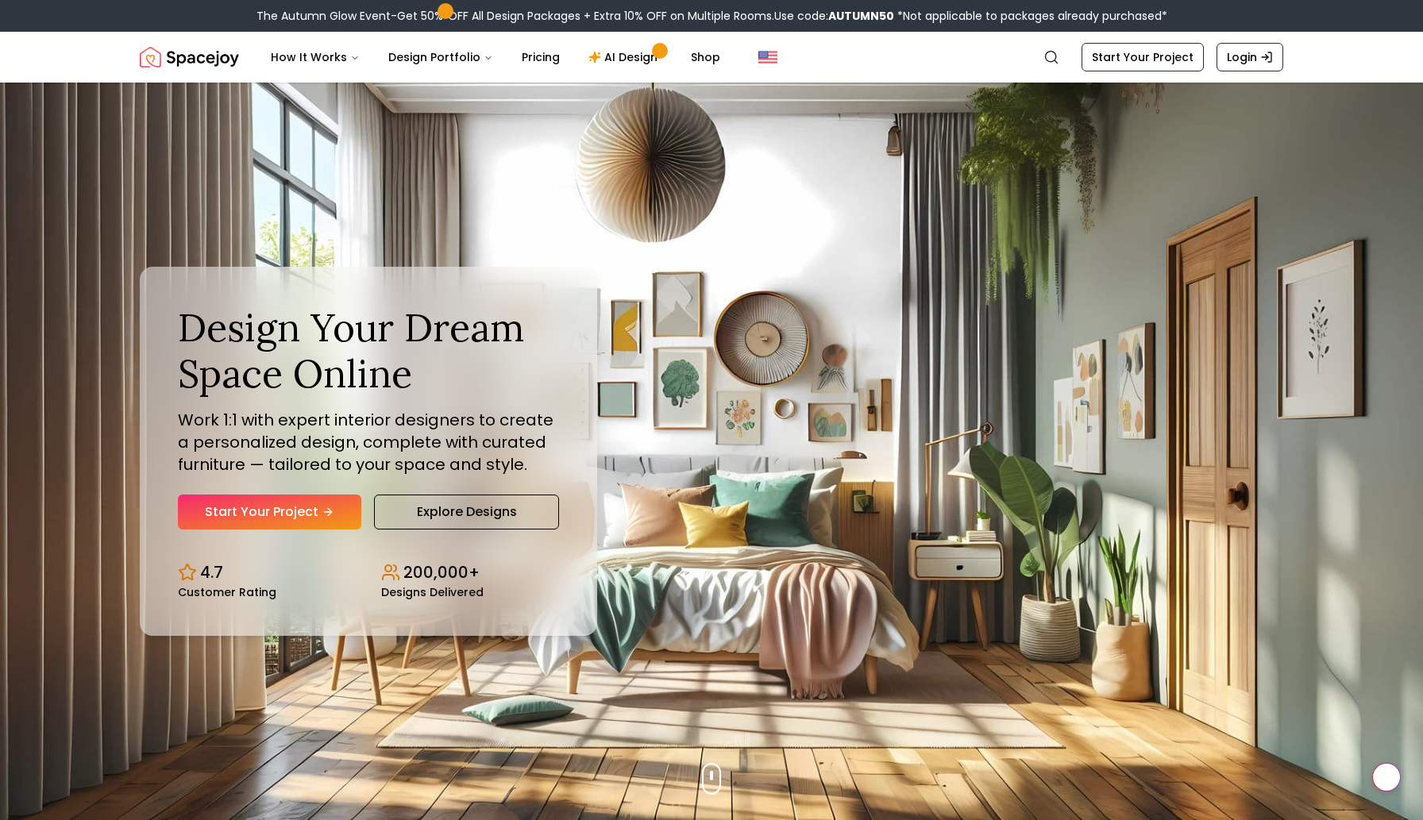 The image size is (1423, 820). What do you see at coordinates (315, 57) in the screenshot?
I see `button: How It Works` at bounding box center [315, 57].